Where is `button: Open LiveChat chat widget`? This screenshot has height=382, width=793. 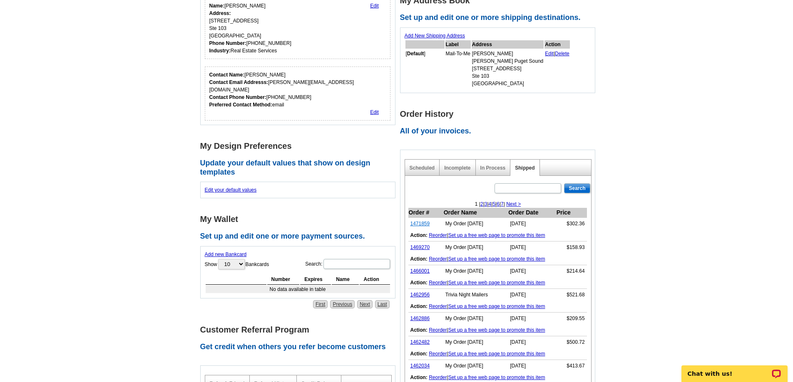 button: Open LiveChat chat widget is located at coordinates (101, 18).